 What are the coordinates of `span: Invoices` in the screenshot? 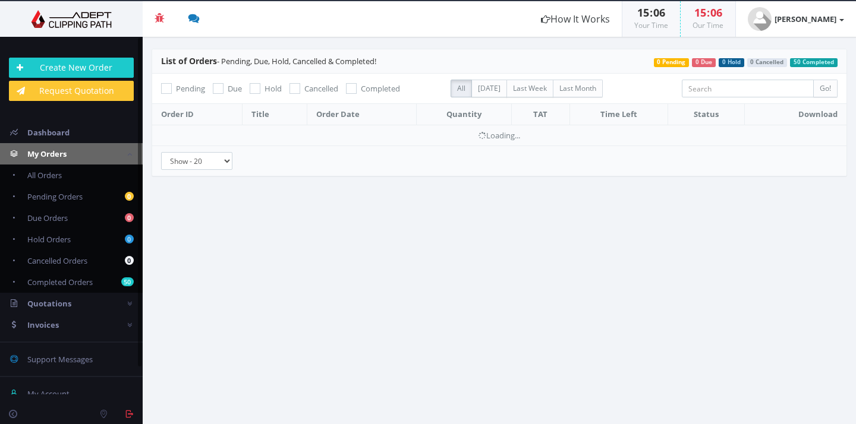 It's located at (43, 325).